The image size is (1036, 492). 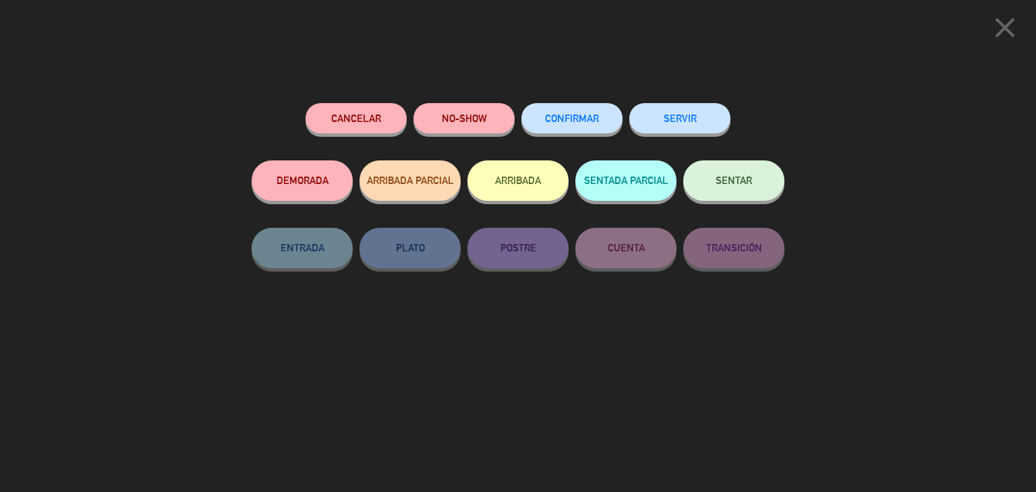 I want to click on button: ARRIBADA PARCIAL, so click(x=410, y=181).